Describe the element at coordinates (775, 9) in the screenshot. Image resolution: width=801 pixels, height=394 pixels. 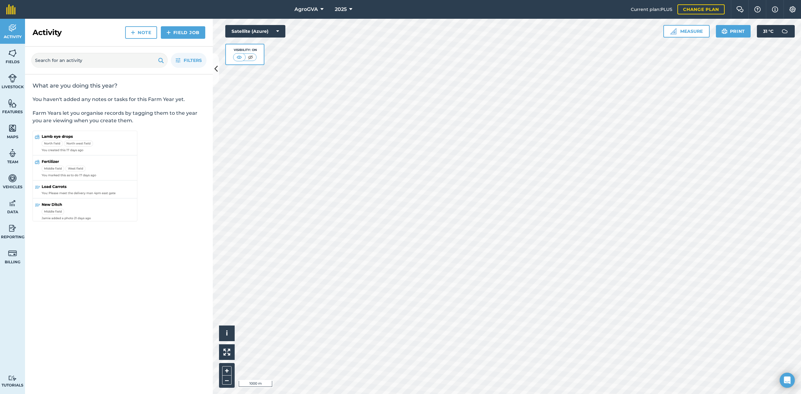
I see `img: svg+xml;base64,PHN2ZyB4bWxucz0iaHR0cDovL3d3dy53My5vcmcvMjAwMC9zdmciIHdpZHRoPSIxNyIgaGVpZ2h0PSIxNy...` at that location.